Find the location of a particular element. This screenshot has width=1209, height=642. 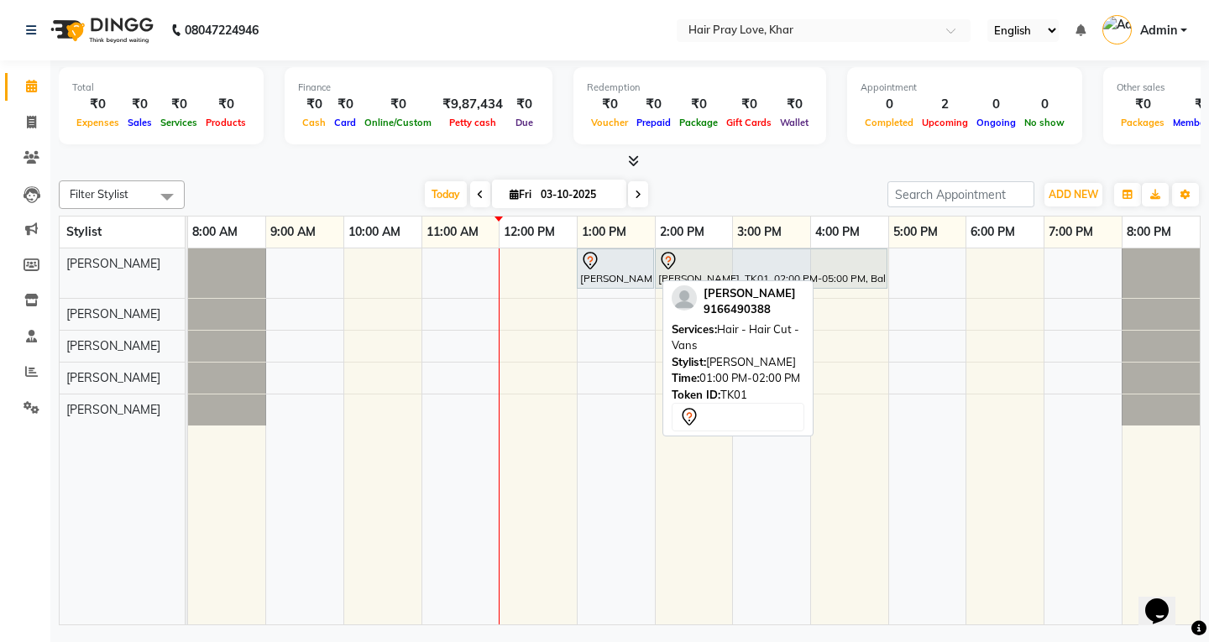

div: Appointment is located at coordinates (965, 87).